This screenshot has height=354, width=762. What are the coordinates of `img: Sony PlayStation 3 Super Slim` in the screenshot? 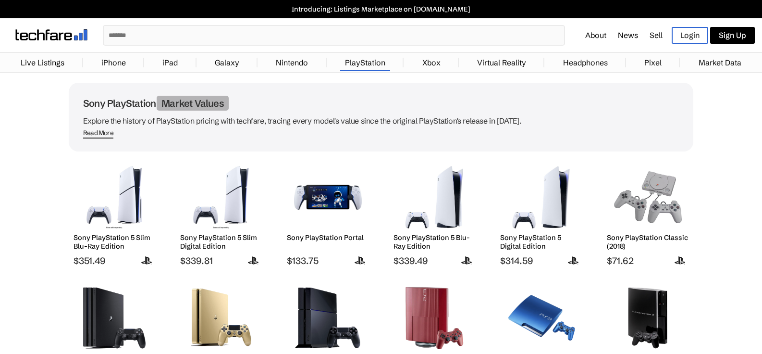 It's located at (434, 318).